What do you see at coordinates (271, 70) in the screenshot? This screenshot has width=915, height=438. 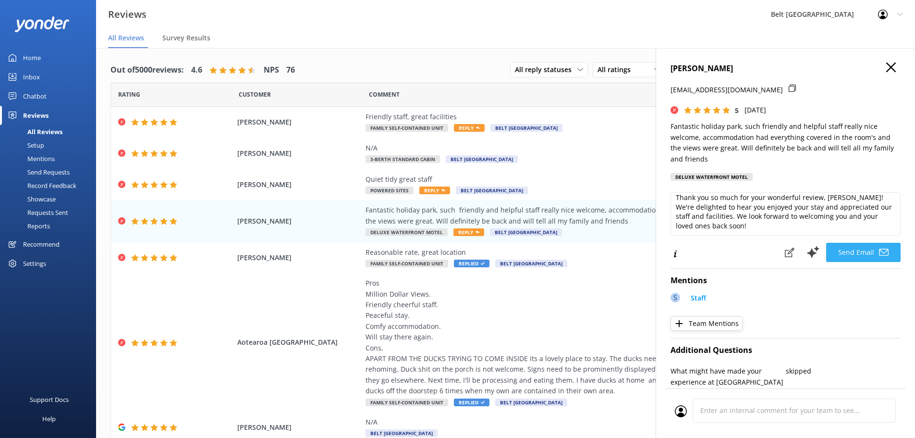 I see `h4: NPS` at bounding box center [271, 70].